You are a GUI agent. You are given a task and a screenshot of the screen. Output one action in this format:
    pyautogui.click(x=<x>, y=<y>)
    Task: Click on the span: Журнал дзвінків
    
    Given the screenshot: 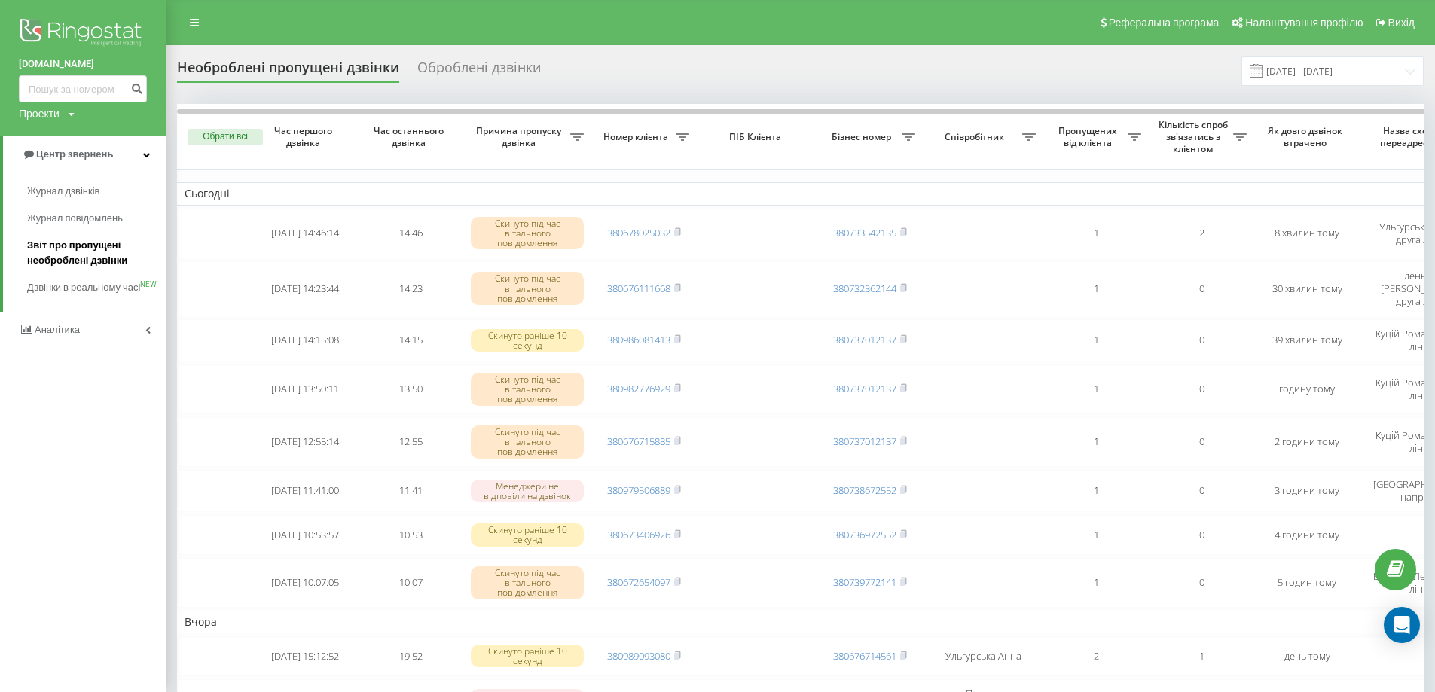 What is the action you would take?
    pyautogui.click(x=63, y=191)
    